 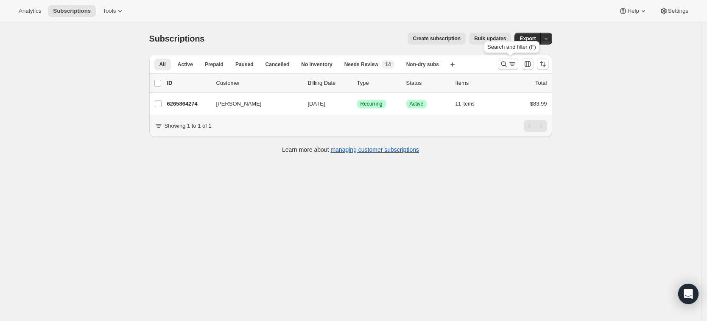 What do you see at coordinates (633, 11) in the screenshot?
I see `span: Help` at bounding box center [633, 11].